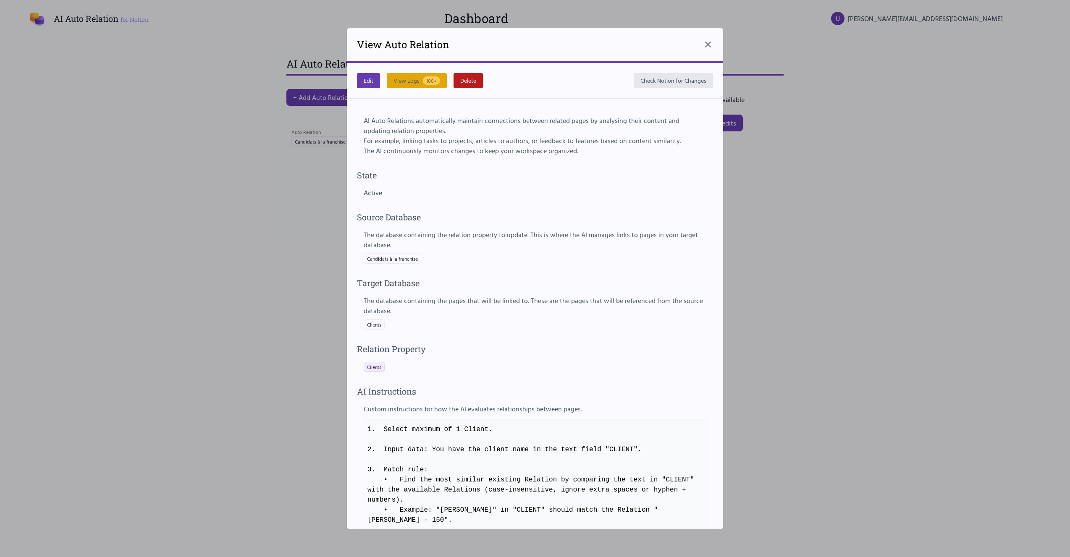 This screenshot has width=1070, height=557. Describe the element at coordinates (535, 306) in the screenshot. I see `label: The database containing the pages that will be linked to. These are the pages that will be refere...` at that location.